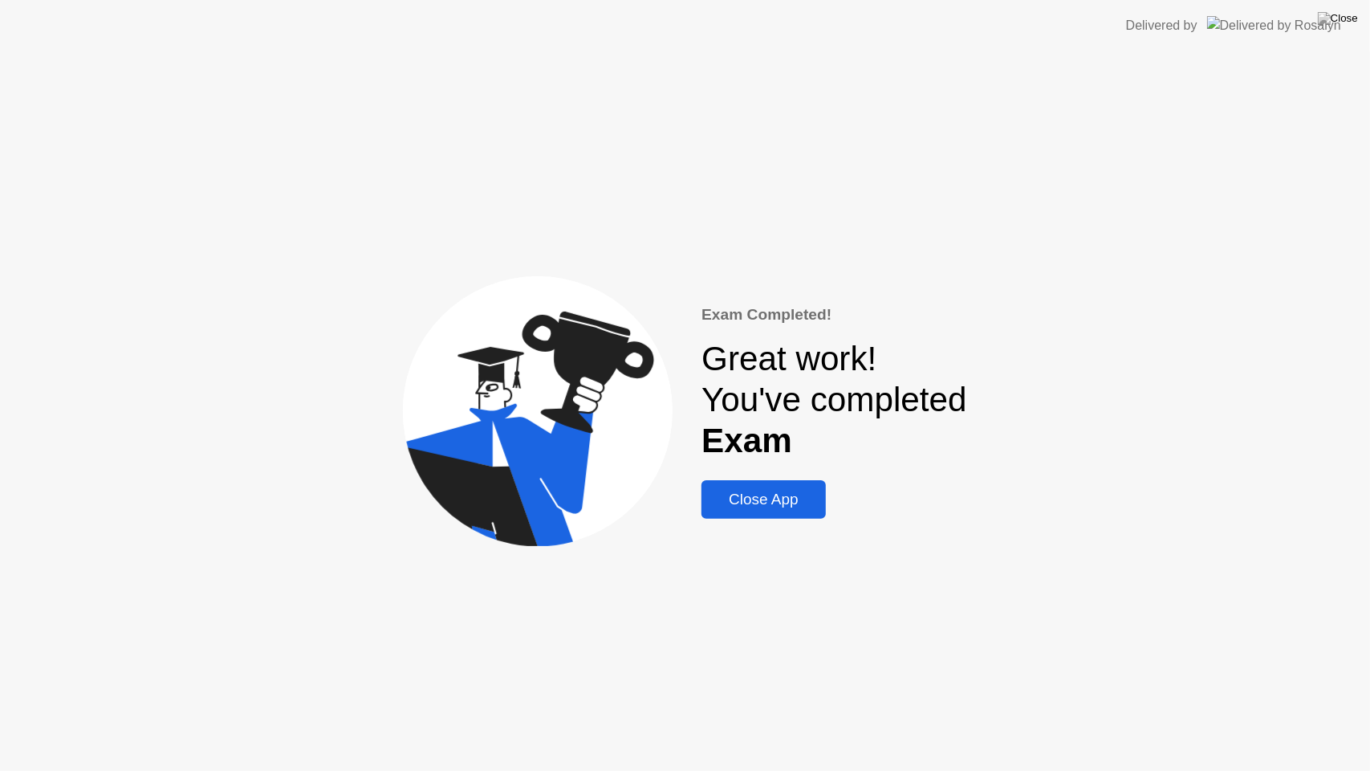 This screenshot has width=1370, height=771. I want to click on button: Close App, so click(763, 499).